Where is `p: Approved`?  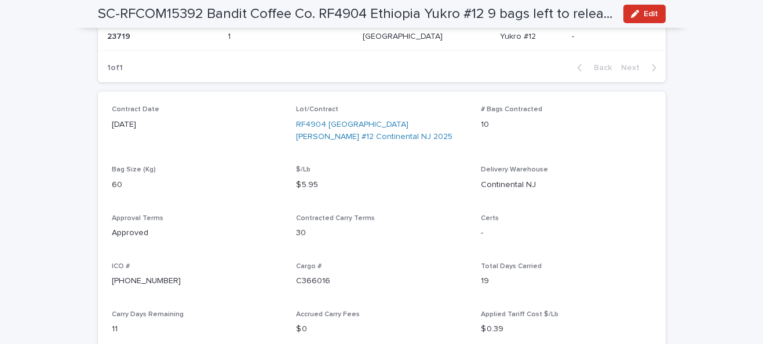 p: Approved is located at coordinates (197, 233).